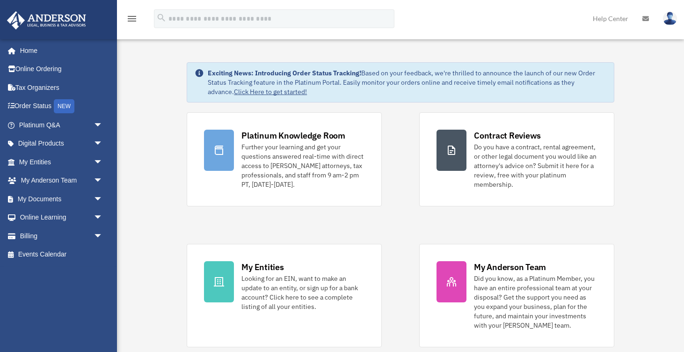 This screenshot has width=684, height=352. What do you see at coordinates (132, 19) in the screenshot?
I see `i: menu` at bounding box center [132, 19].